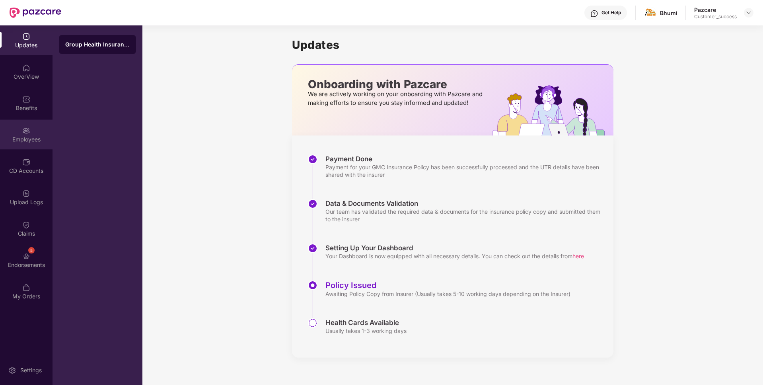 This screenshot has width=763, height=385. Describe the element at coordinates (455, 256) in the screenshot. I see `div: Your Dashboard is now equipped with all necessary details. You can check out the details from` at that location.